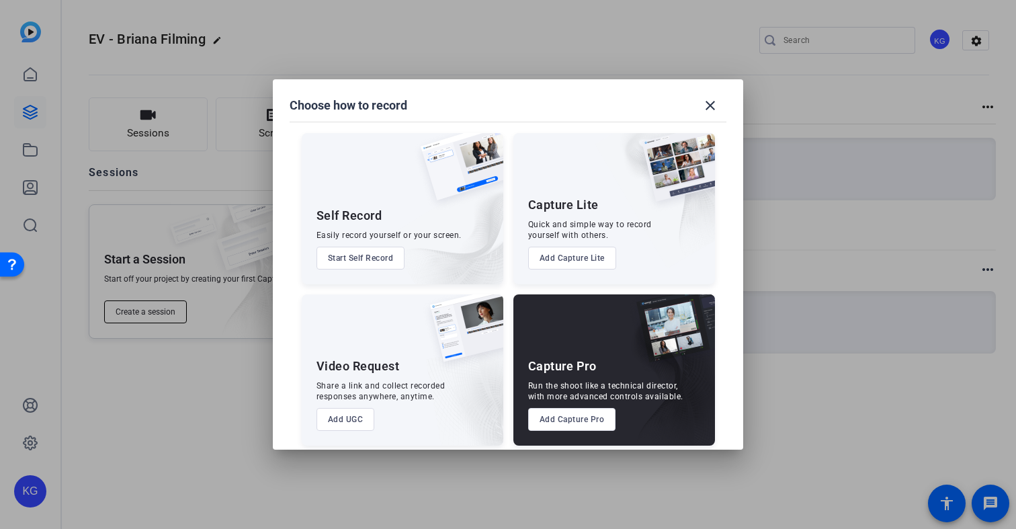 This screenshot has height=529, width=1016. Describe the element at coordinates (665, 378) in the screenshot. I see `img: embarkstudio-capture-pro.png` at that location.